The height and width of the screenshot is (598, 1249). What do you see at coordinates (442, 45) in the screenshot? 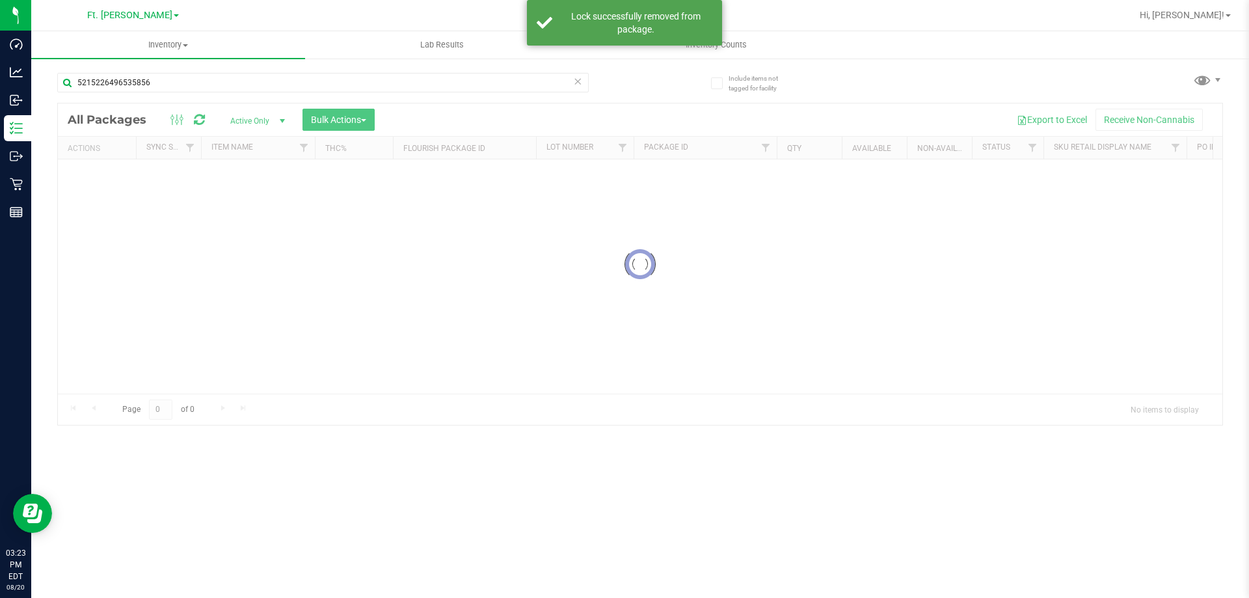
I see `span: Lab Results` at bounding box center [442, 45].